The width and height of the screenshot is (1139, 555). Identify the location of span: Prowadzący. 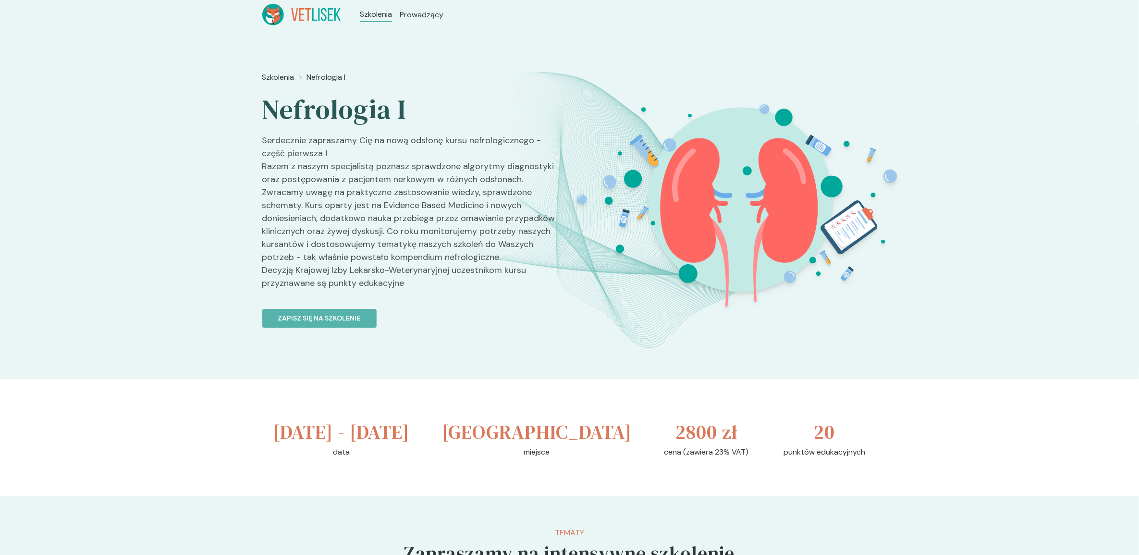
(421, 15).